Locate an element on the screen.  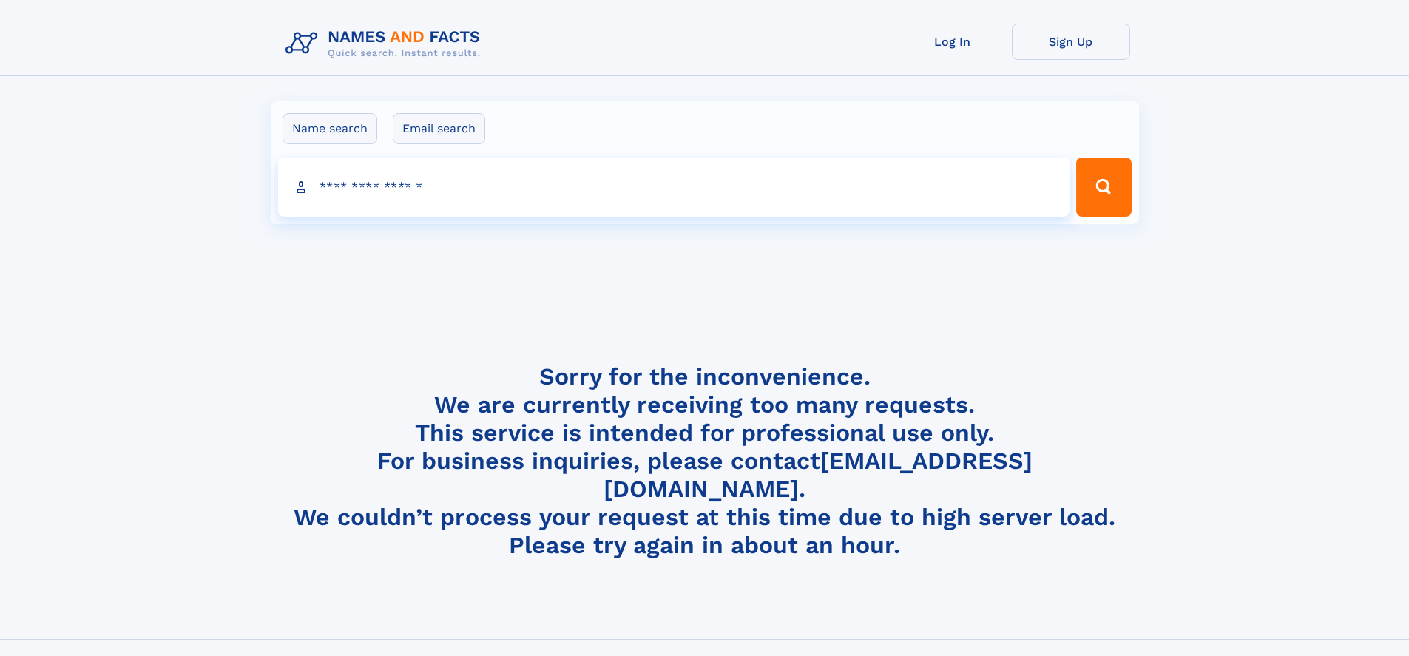
label: Email search is located at coordinates (439, 129).